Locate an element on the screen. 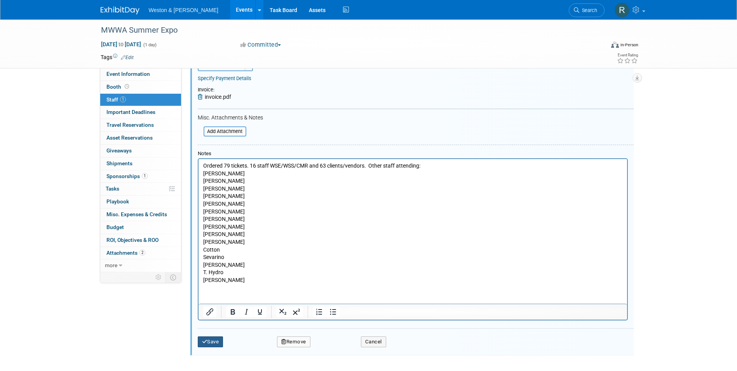 The height and width of the screenshot is (371, 737). span: Giveaways is located at coordinates (119, 150).